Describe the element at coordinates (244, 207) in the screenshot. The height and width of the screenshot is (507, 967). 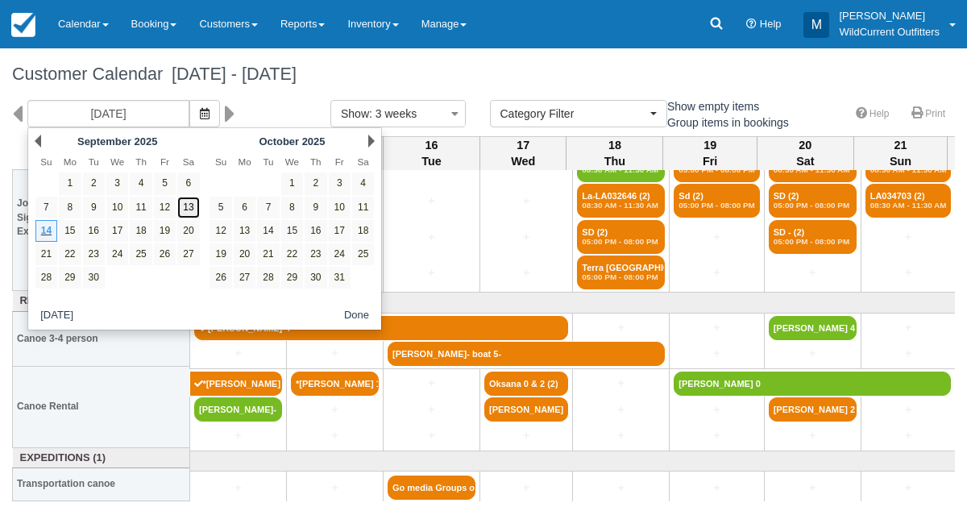
I see `a: 6` at that location.